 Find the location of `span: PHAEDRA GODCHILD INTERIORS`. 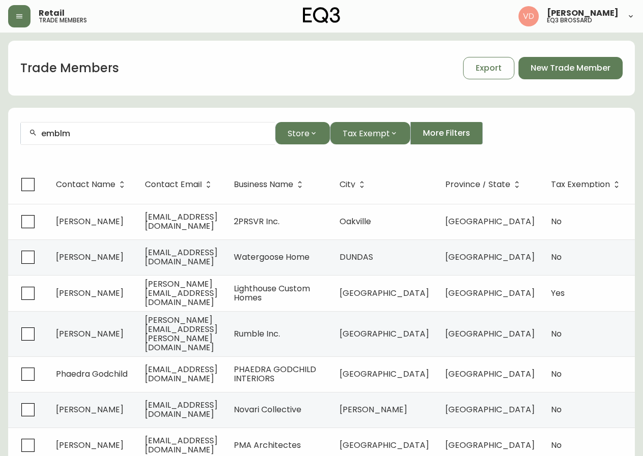

span: PHAEDRA GODCHILD INTERIORS is located at coordinates (275, 374).